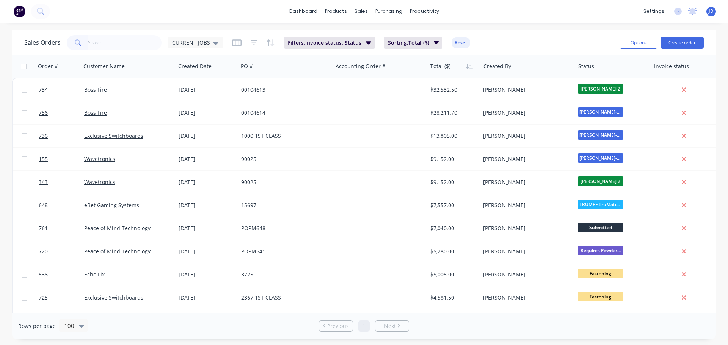 This screenshot has width=728, height=345. I want to click on div: PO #, so click(247, 66).